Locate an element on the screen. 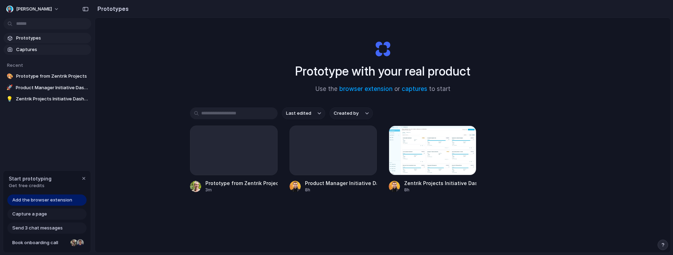  a: 💡Zentrik Projects Initiative Dashboard is located at coordinates (47, 99).